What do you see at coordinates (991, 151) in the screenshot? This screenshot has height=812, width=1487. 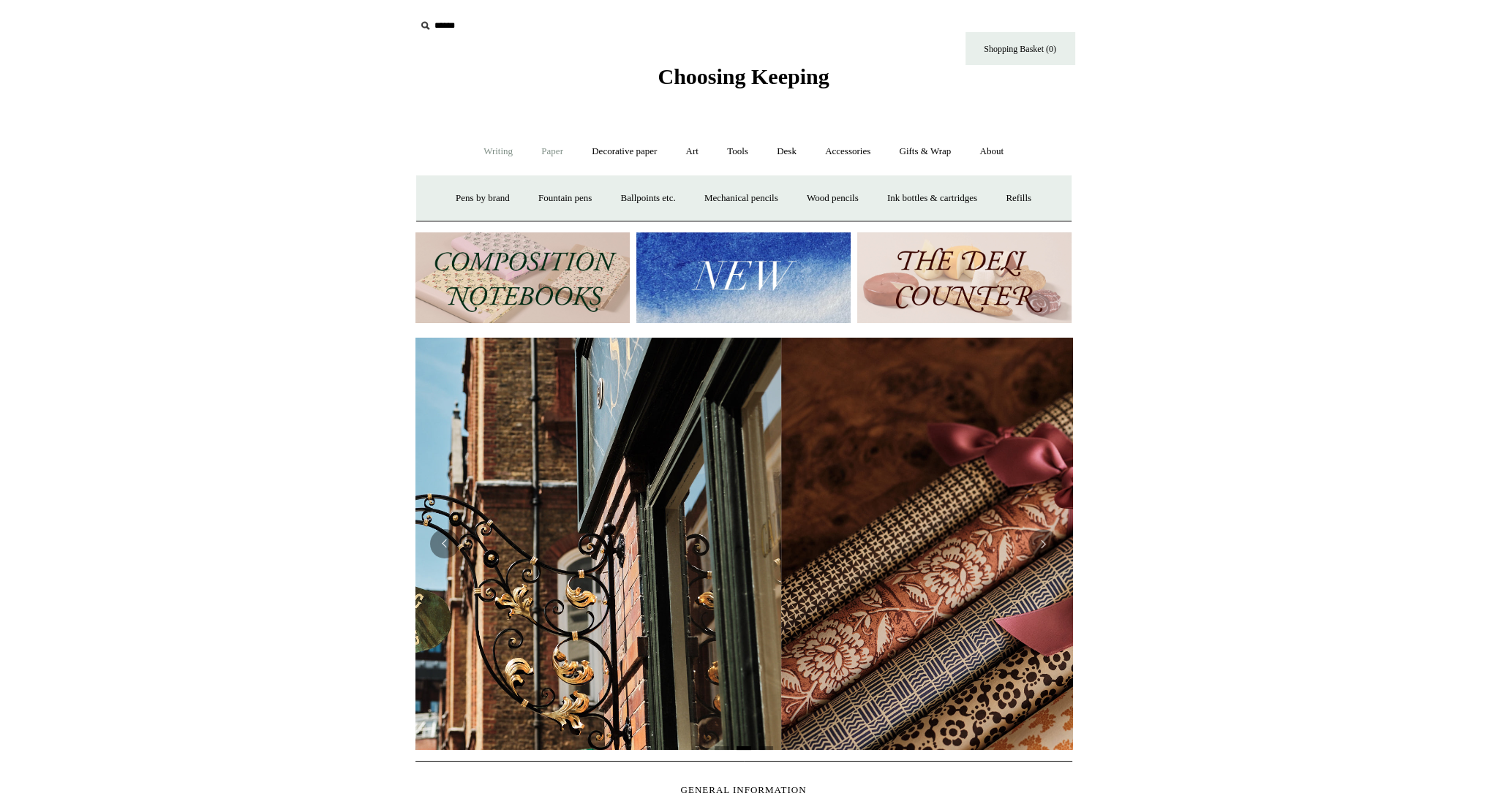 I see `a: About` at bounding box center [991, 151].